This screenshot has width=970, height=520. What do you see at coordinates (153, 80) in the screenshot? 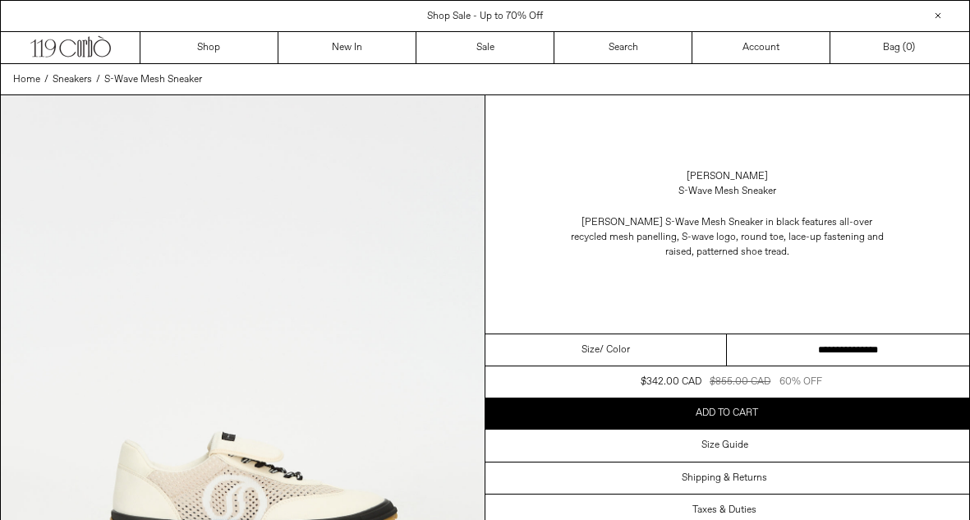
I see `span: S-Wave Mesh Sneaker` at bounding box center [153, 80].